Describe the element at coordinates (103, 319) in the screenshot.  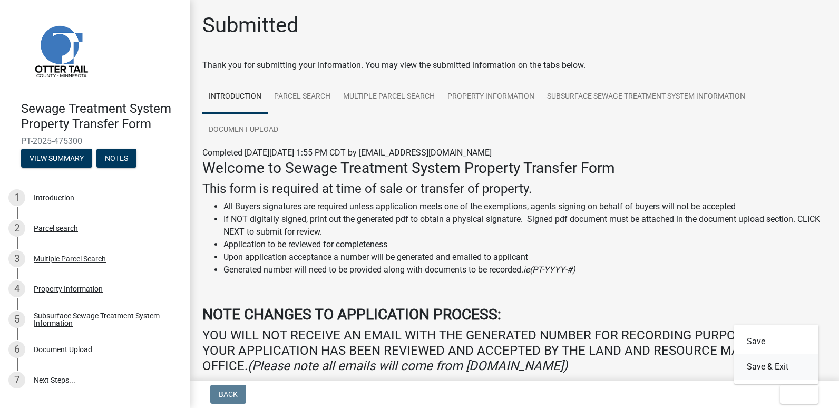
I see `div: Subsurface Sewage Treatment System Information` at that location.